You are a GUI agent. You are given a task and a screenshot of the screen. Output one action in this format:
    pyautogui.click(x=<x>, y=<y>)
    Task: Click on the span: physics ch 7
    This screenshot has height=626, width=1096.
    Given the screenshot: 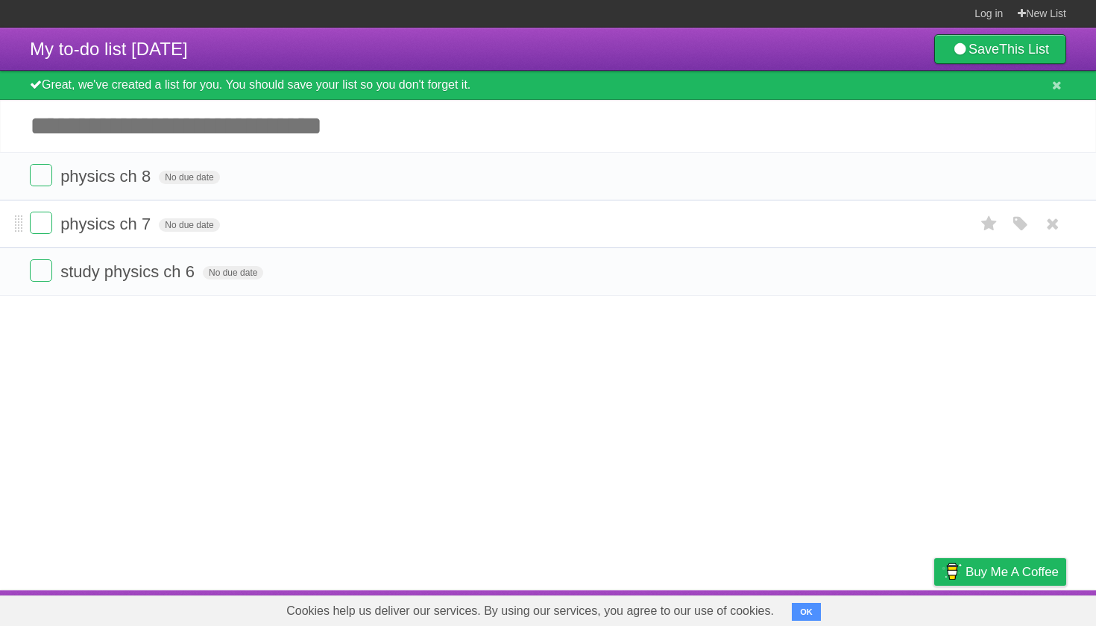 What is the action you would take?
    pyautogui.click(x=107, y=224)
    